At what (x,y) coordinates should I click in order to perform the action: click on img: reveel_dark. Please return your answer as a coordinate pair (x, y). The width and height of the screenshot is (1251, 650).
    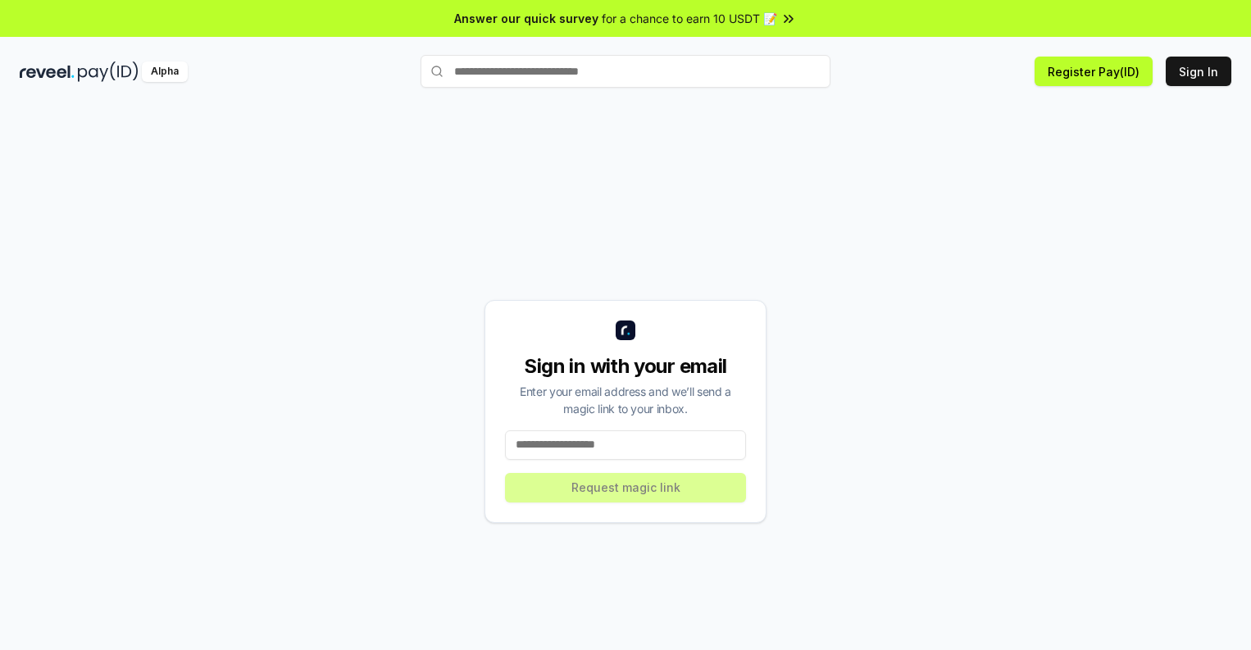
    Looking at the image, I should click on (47, 71).